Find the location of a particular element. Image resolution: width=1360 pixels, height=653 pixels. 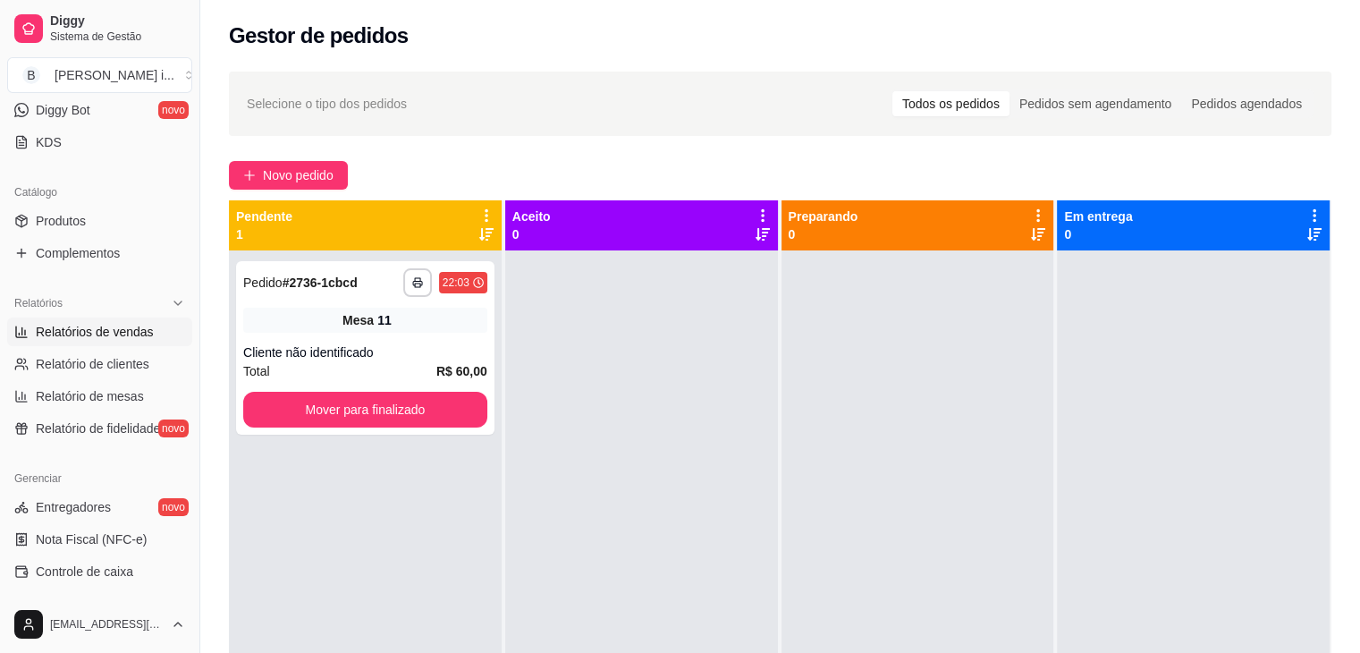

span: Pedido is located at coordinates (263, 283).